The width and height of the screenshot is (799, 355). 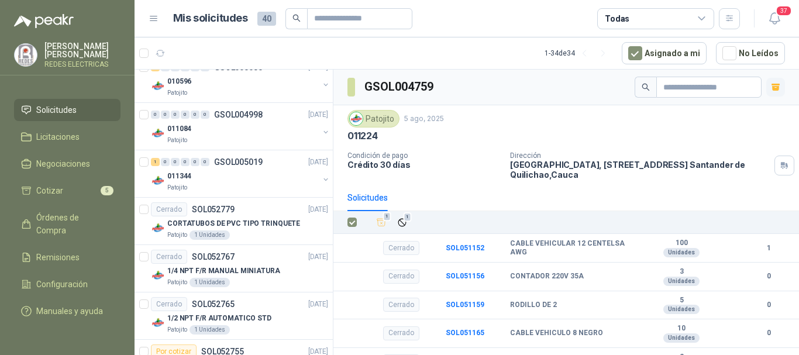 I want to click on p: Dirección, so click(x=640, y=156).